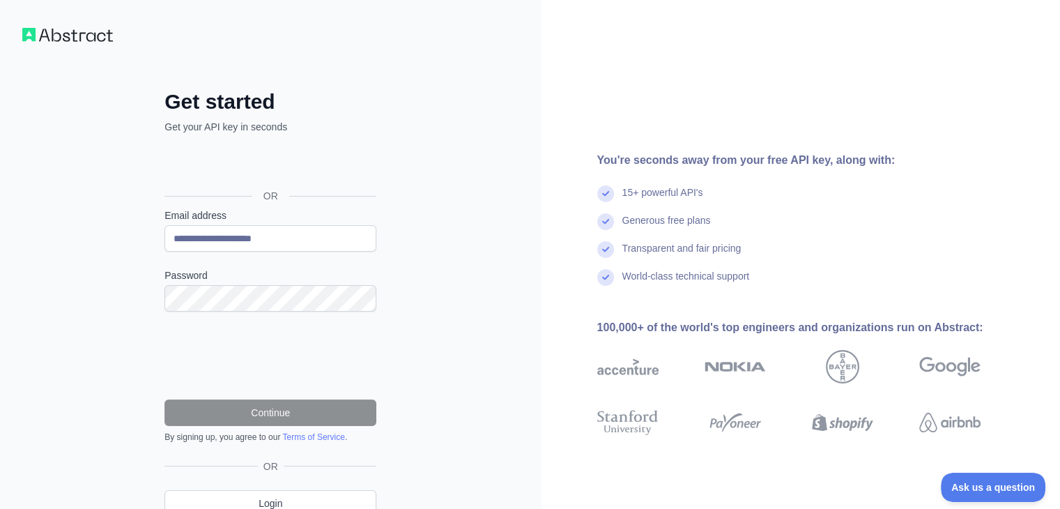 The width and height of the screenshot is (1060, 509). What do you see at coordinates (811, 160) in the screenshot?
I see `div: You're seconds away from your free API key, along with:` at bounding box center [811, 160].